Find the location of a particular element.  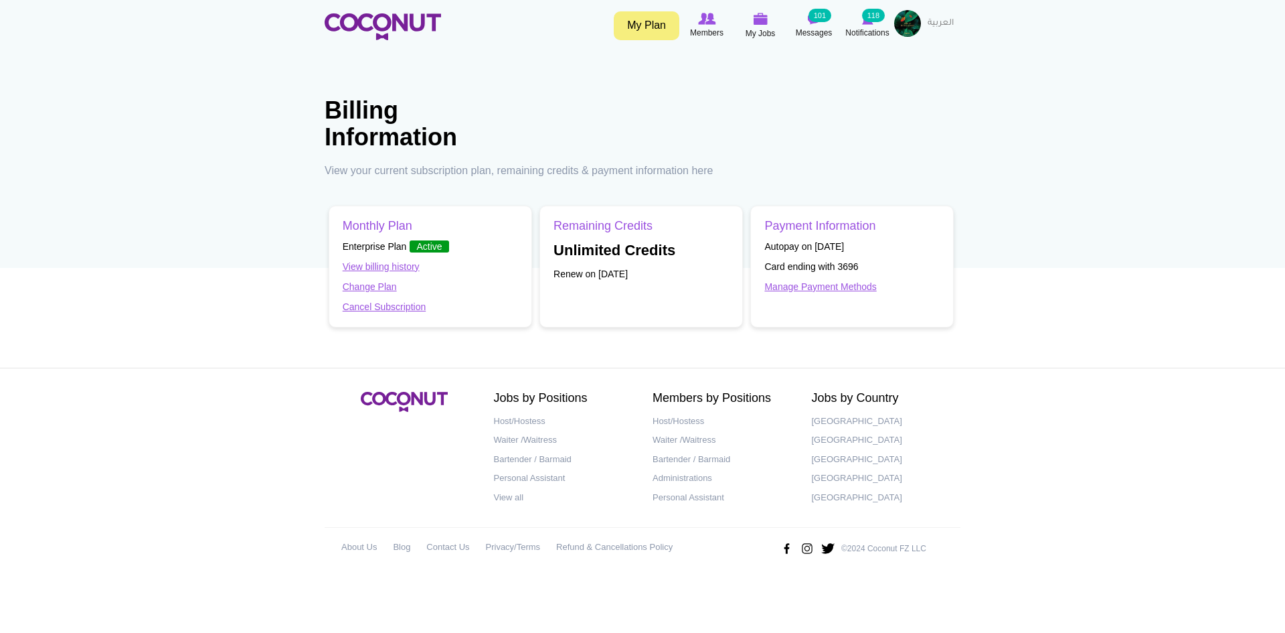

img: My Jobs is located at coordinates (760, 19).